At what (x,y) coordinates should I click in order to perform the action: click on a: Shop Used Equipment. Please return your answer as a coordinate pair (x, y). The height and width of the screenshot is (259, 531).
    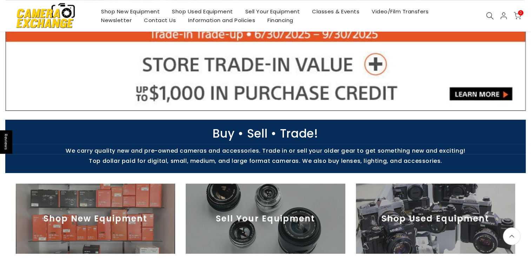
    Looking at the image, I should click on (202, 11).